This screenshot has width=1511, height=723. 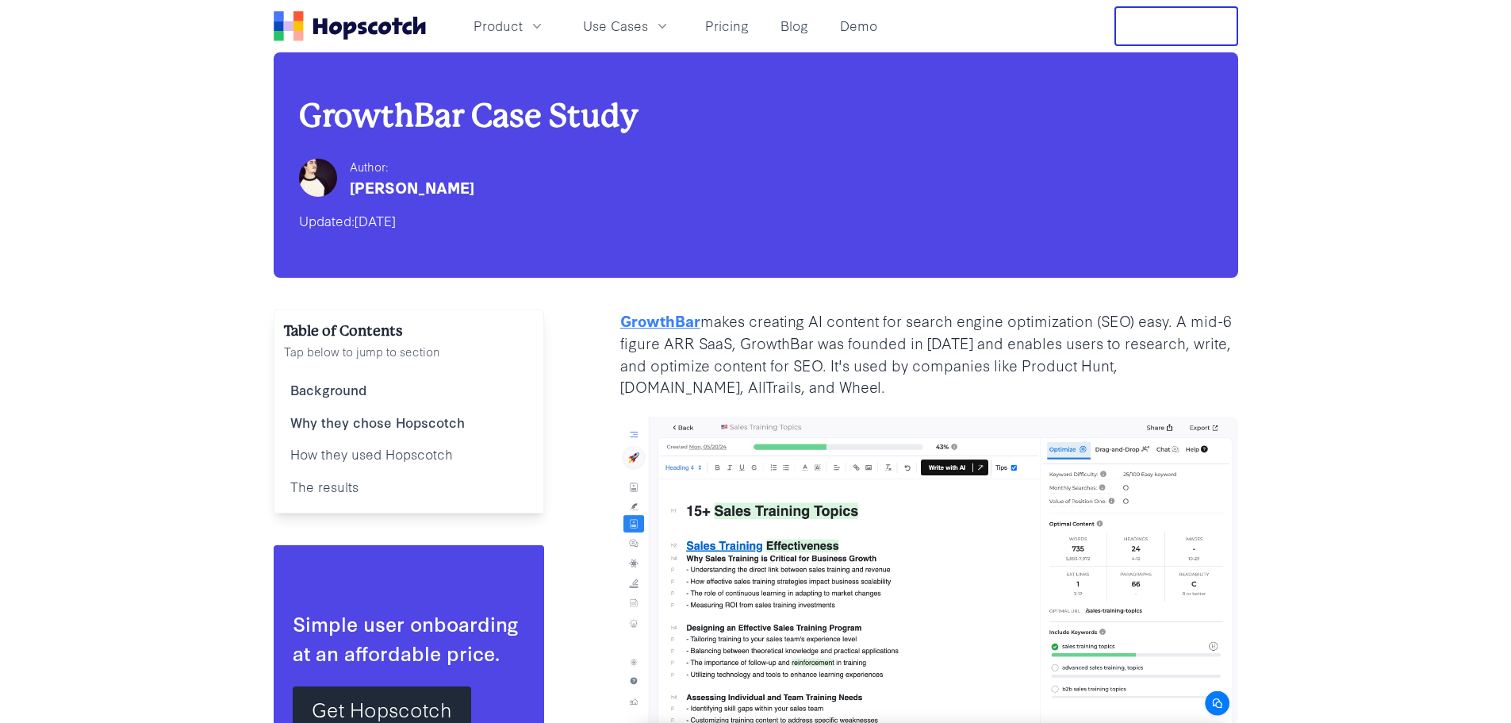 What do you see at coordinates (929, 354) in the screenshot?
I see `p: makes creating AI content for search engine optimization (SEO) easy. A mid-6 figure ARR SaaS, Gro...` at bounding box center [929, 354].